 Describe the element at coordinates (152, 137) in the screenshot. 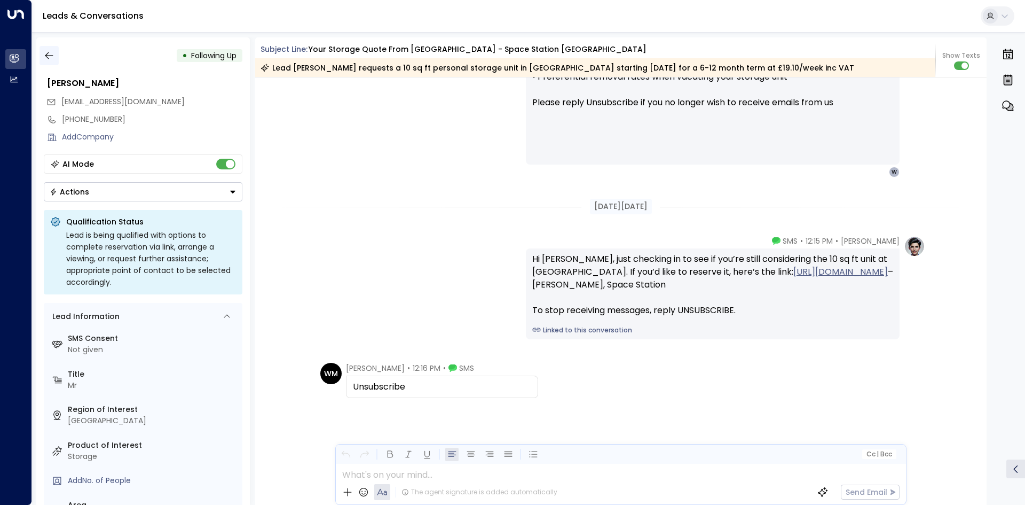

I see `div: AddCompany` at that location.